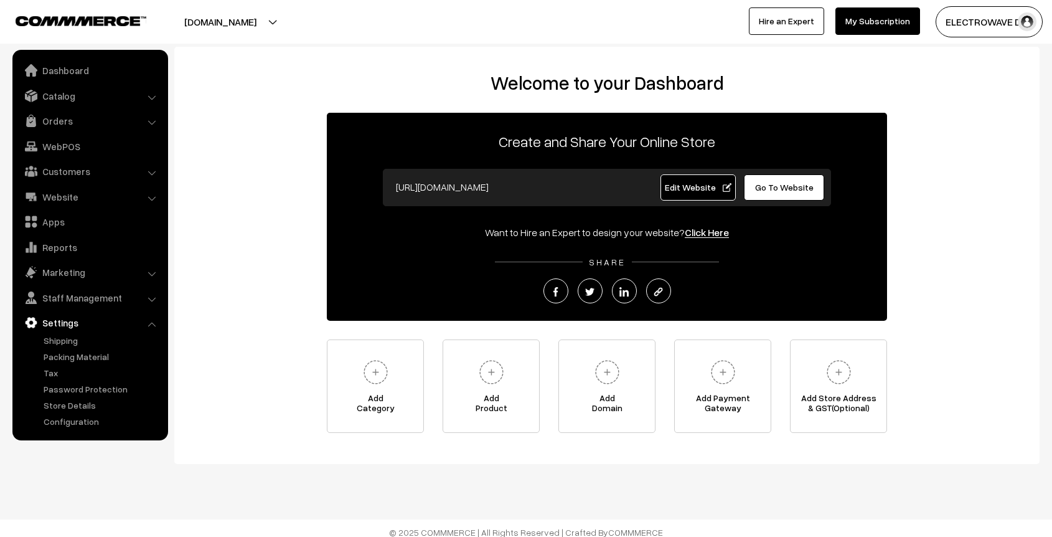 The height and width of the screenshot is (537, 1052). I want to click on a: WebPOS, so click(90, 146).